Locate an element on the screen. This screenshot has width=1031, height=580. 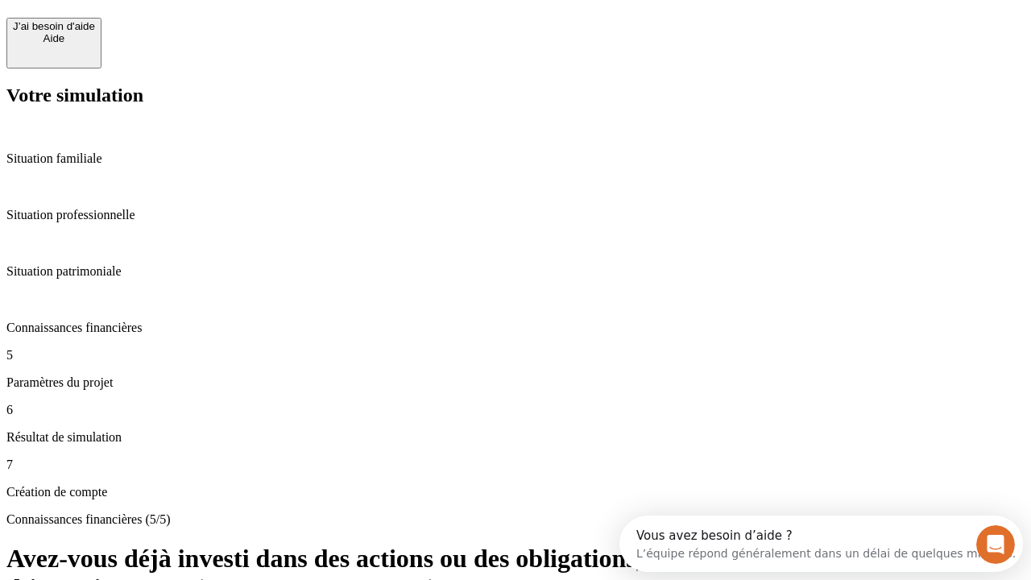
p: Paramètres du projet is located at coordinates (516, 383).